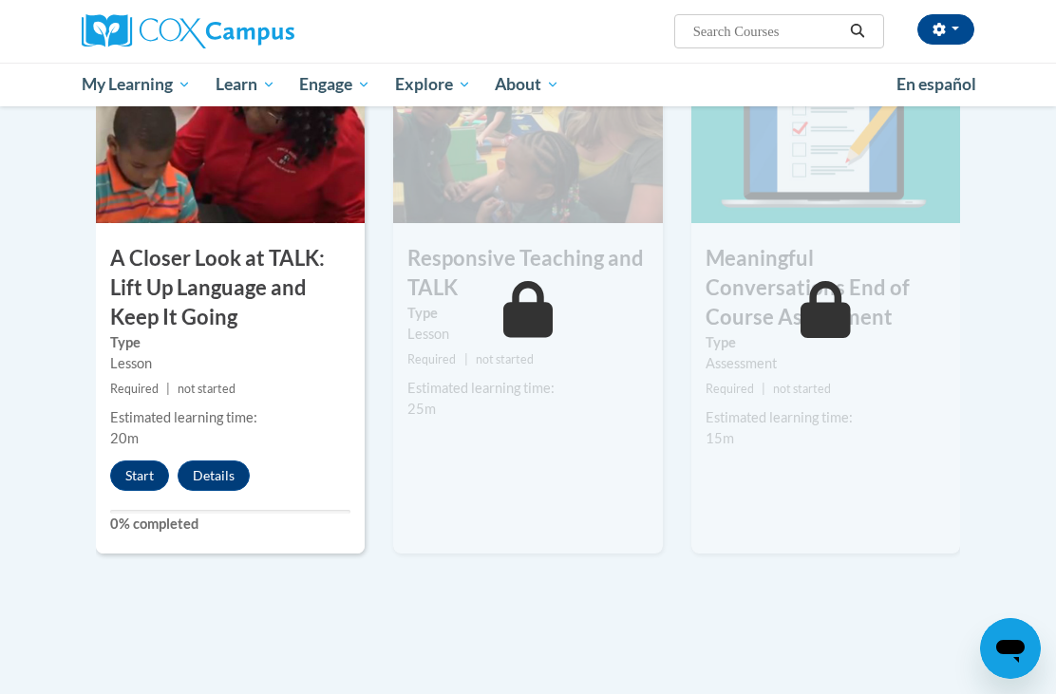 The image size is (1056, 694). What do you see at coordinates (245, 85) in the screenshot?
I see `a: Learn` at bounding box center [245, 85].